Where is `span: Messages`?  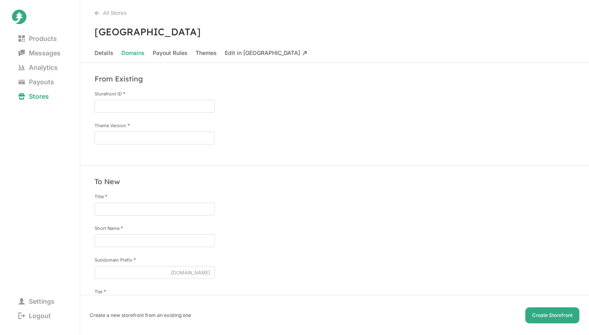 span: Messages is located at coordinates (39, 53).